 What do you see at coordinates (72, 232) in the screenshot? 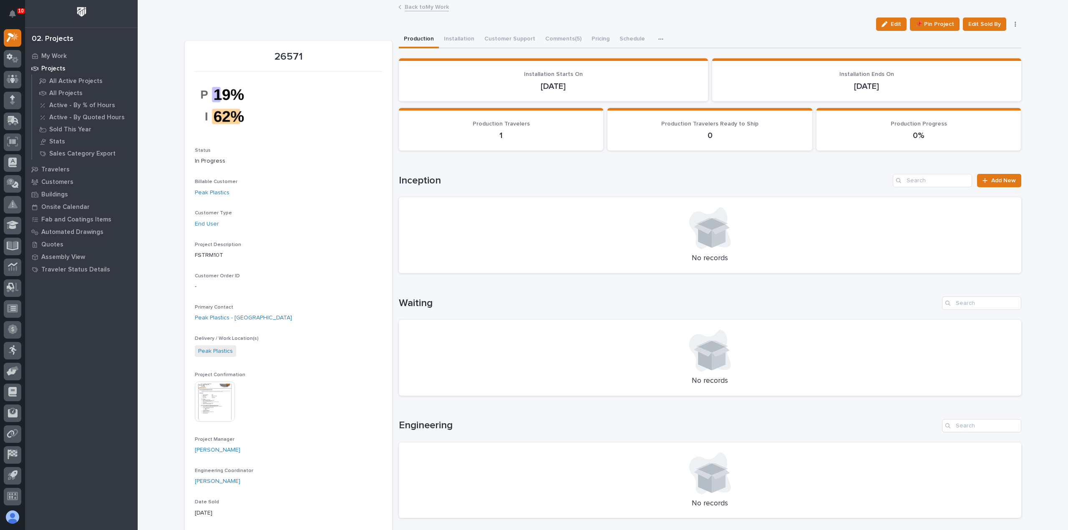
I see `p: Automated Drawings` at bounding box center [72, 232].